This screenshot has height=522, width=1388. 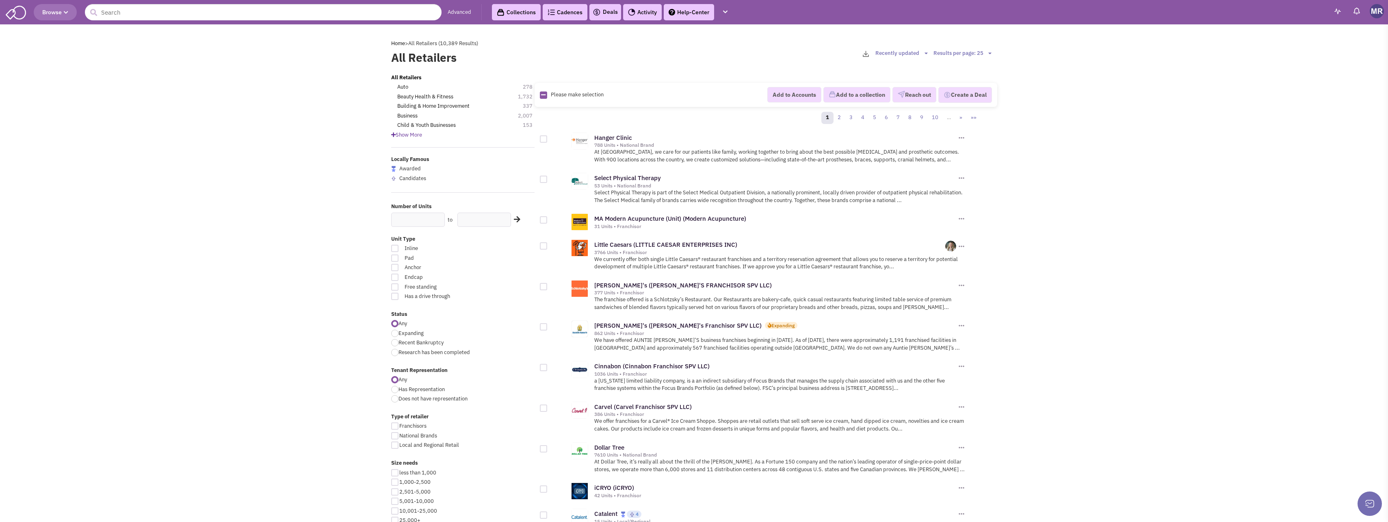 I want to click on div: 386 Units • Franchisor, so click(x=775, y=414).